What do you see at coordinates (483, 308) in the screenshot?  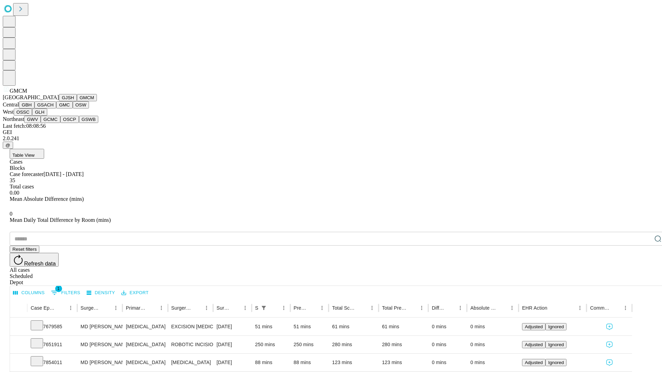 I see `div: Absolute Difference` at bounding box center [483, 308].